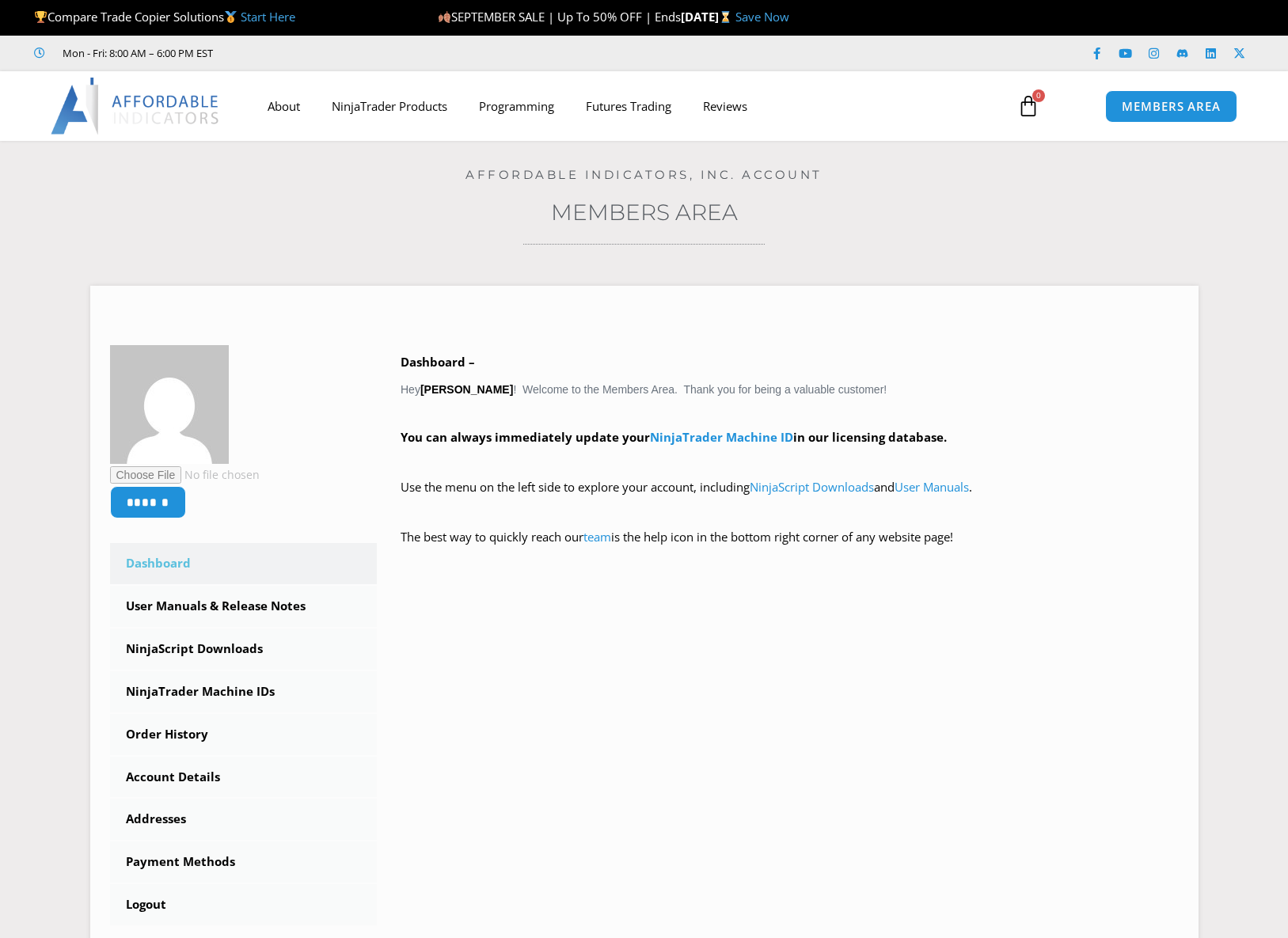 The height and width of the screenshot is (938, 1288). What do you see at coordinates (244, 692) in the screenshot?
I see `a: NinjaTrader Machine IDs` at bounding box center [244, 692].